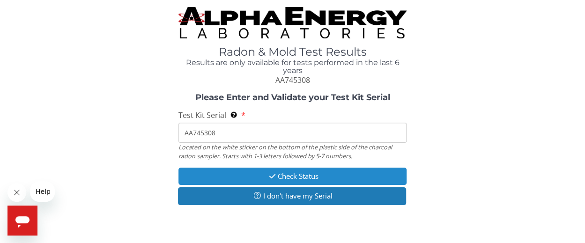 This screenshot has width=585, height=243. I want to click on img: TightCrop.jpg, so click(293, 22).